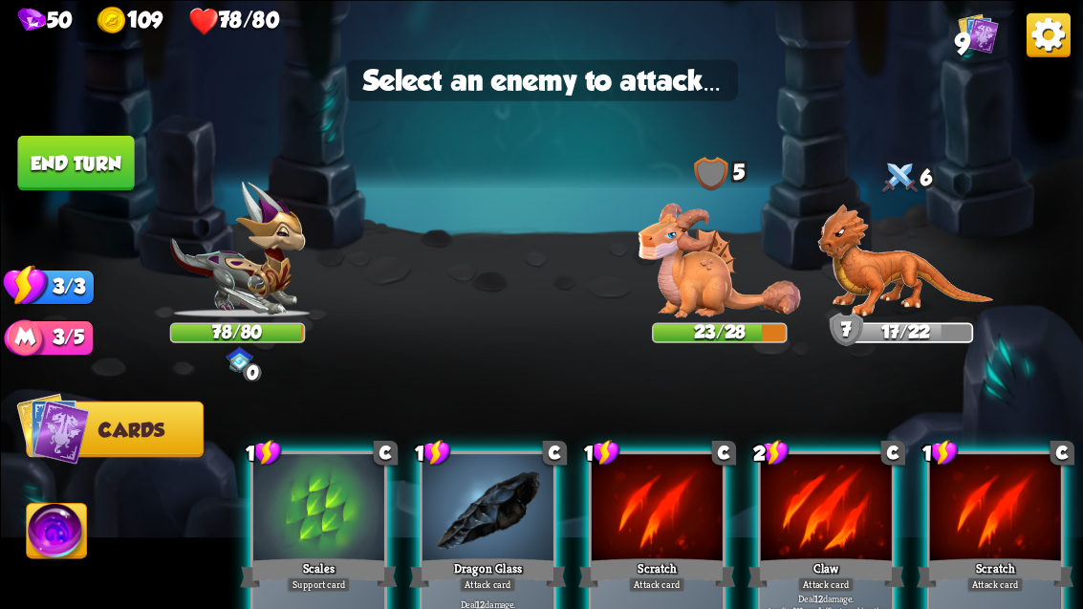 The height and width of the screenshot is (609, 1083). I want to click on div: Select an enemy to attack..., so click(542, 79).